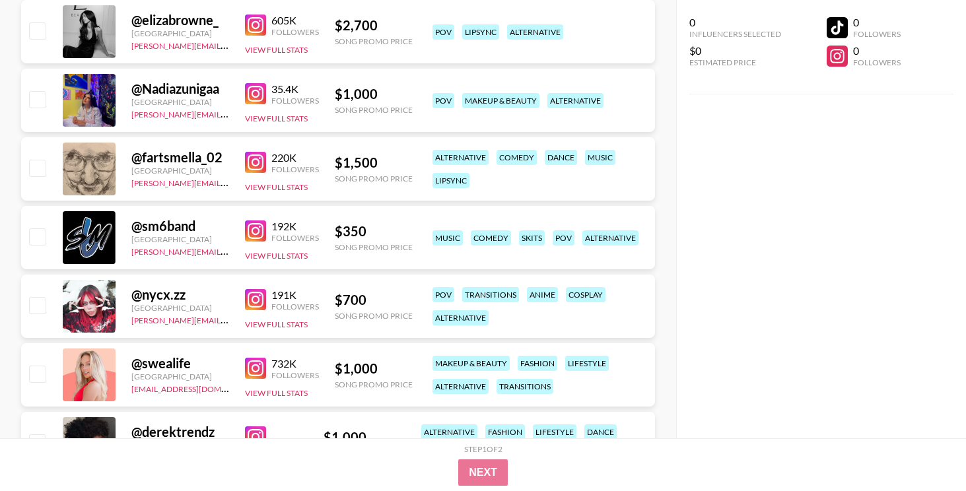 Image resolution: width=966 pixels, height=491 pixels. What do you see at coordinates (180, 157) in the screenshot?
I see `div: @ fartsmella_02` at bounding box center [180, 157].